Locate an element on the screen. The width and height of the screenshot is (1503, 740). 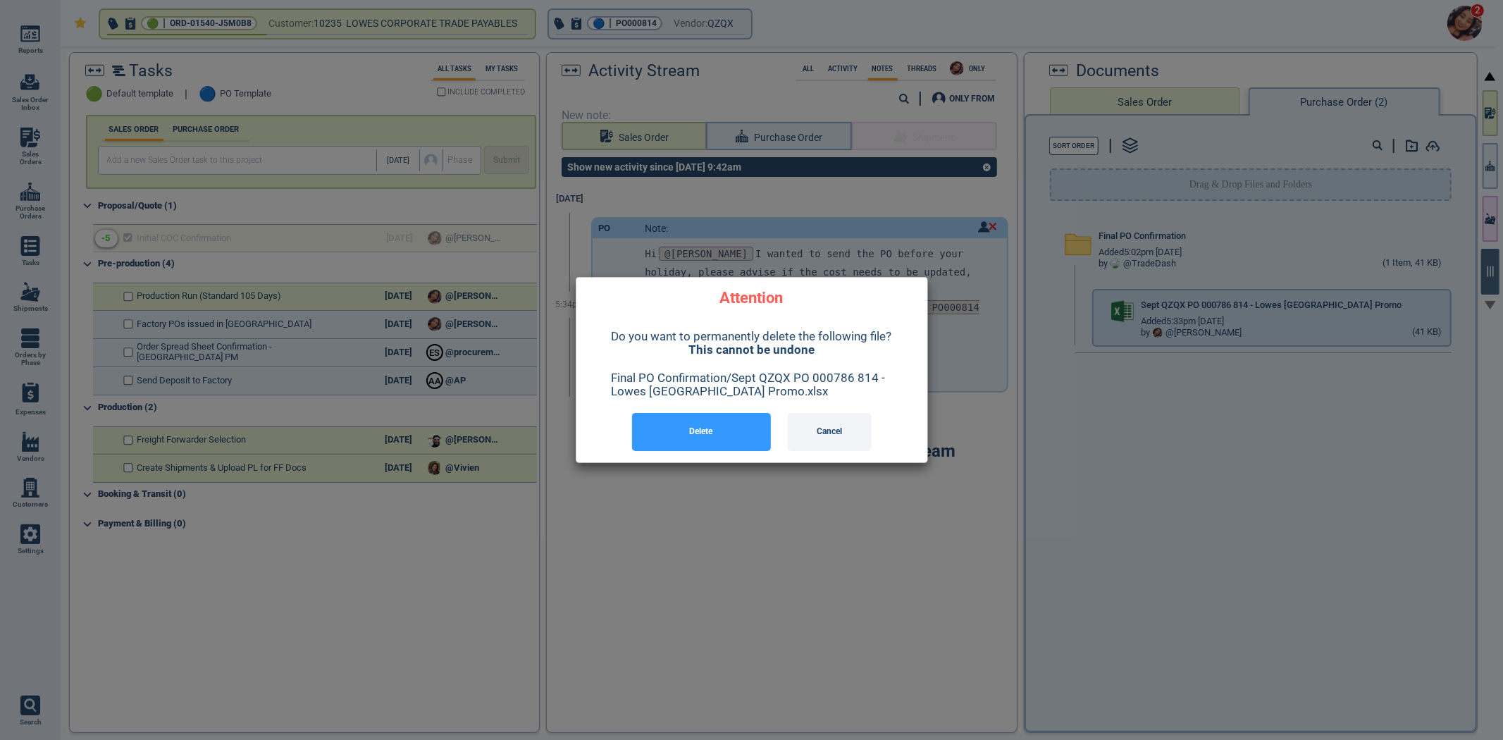
button: Delete is located at coordinates (701, 432).